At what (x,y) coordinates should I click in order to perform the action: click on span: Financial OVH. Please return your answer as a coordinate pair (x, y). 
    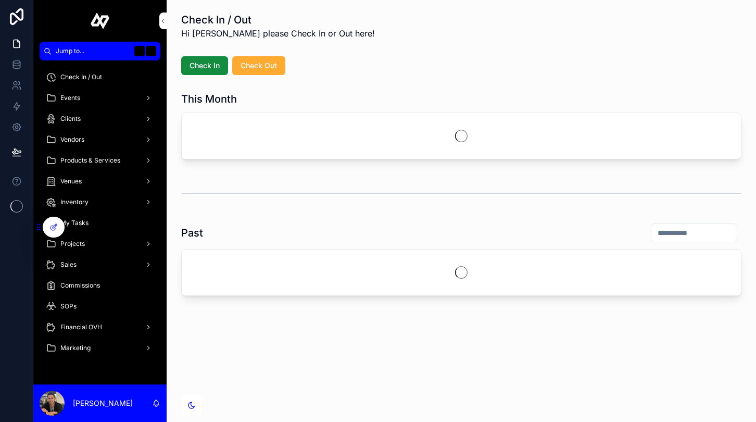
    Looking at the image, I should click on (81, 327).